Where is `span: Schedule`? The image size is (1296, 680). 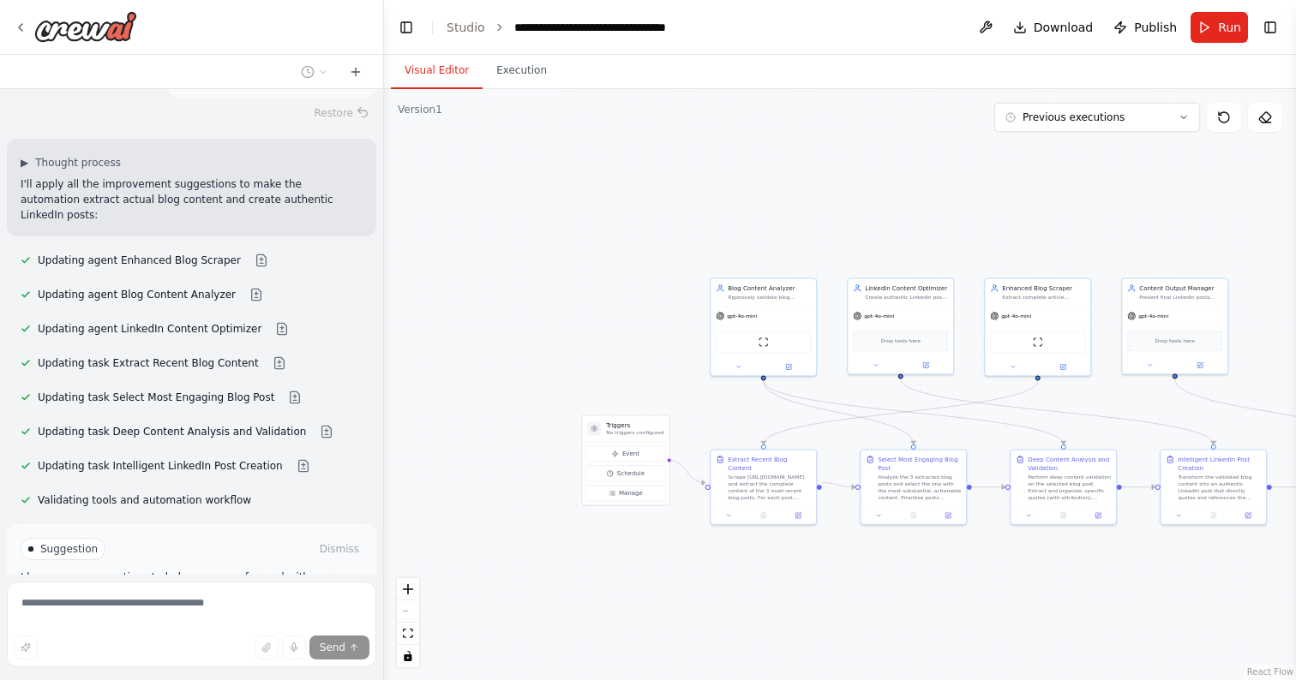
span: Schedule is located at coordinates (631, 474).